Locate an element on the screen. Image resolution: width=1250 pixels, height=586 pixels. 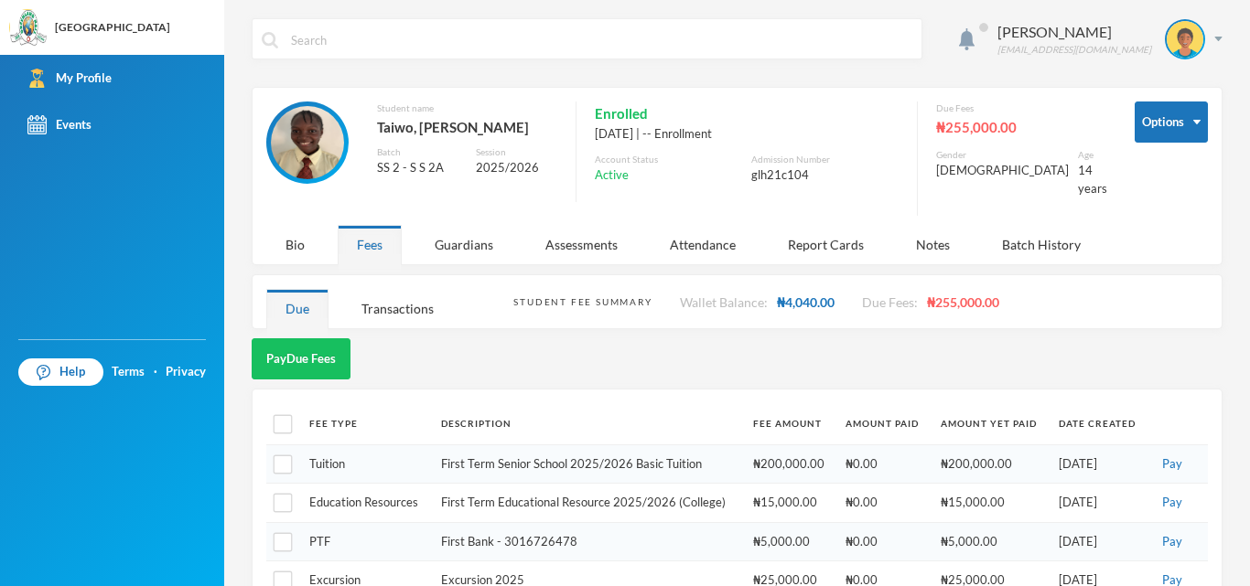
td: PTF is located at coordinates (365, 542).